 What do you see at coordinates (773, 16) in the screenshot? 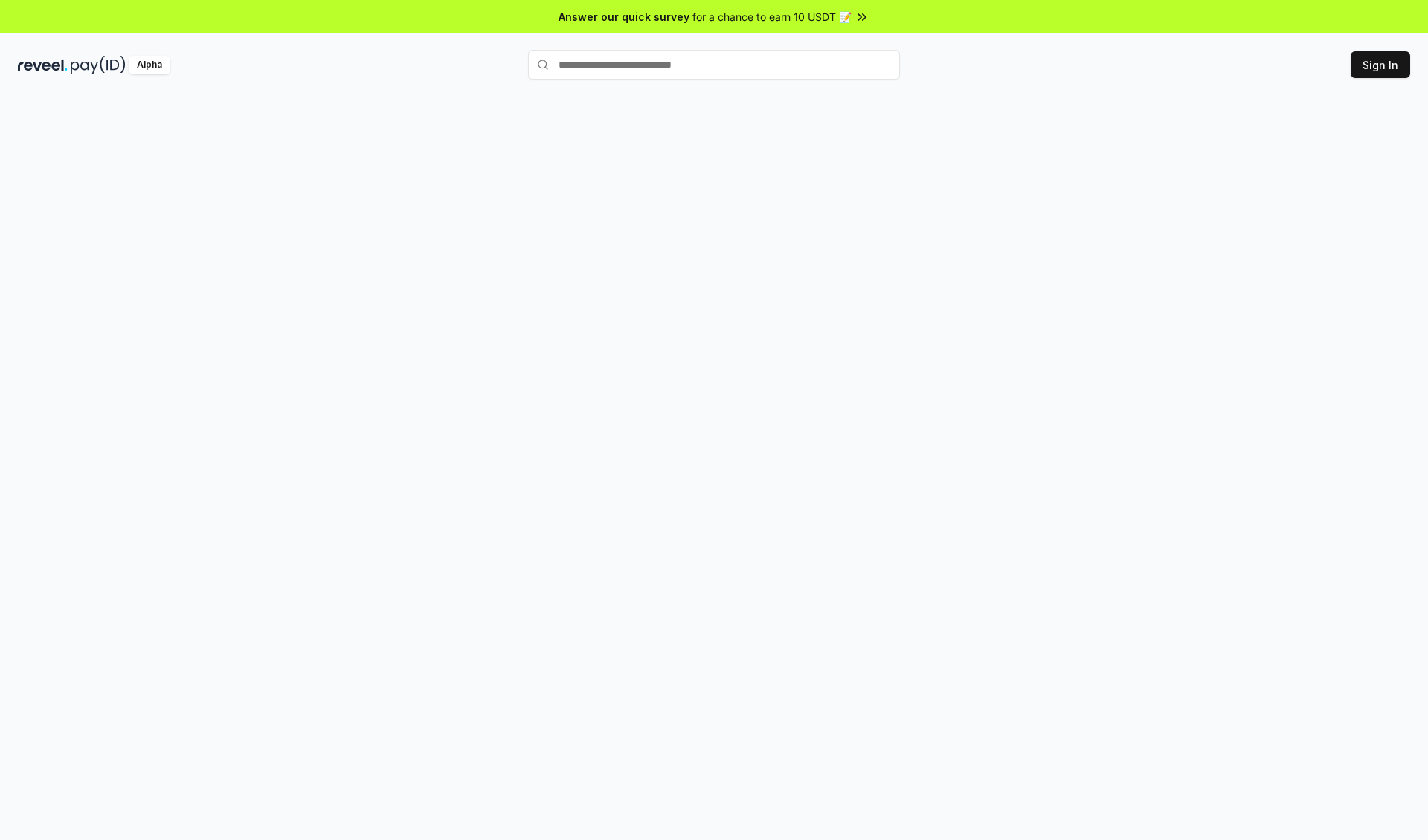
I see `span: for a chance to earn 10 USDT 📝` at bounding box center [773, 16].